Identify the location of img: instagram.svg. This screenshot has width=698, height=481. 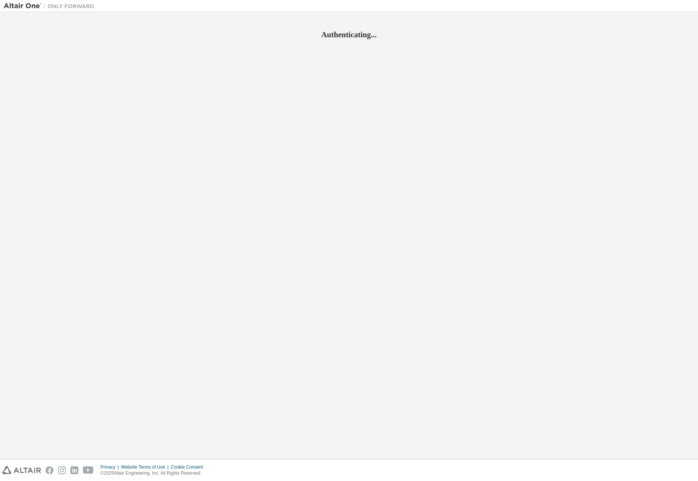
(62, 470).